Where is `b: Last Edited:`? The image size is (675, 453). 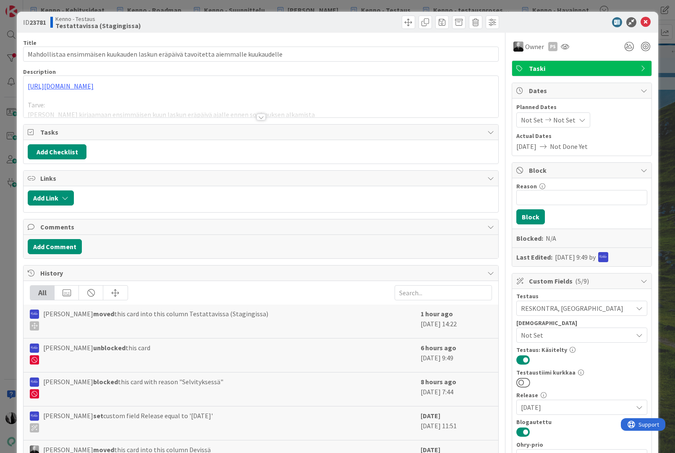
b: Last Edited: is located at coordinates (534, 257).